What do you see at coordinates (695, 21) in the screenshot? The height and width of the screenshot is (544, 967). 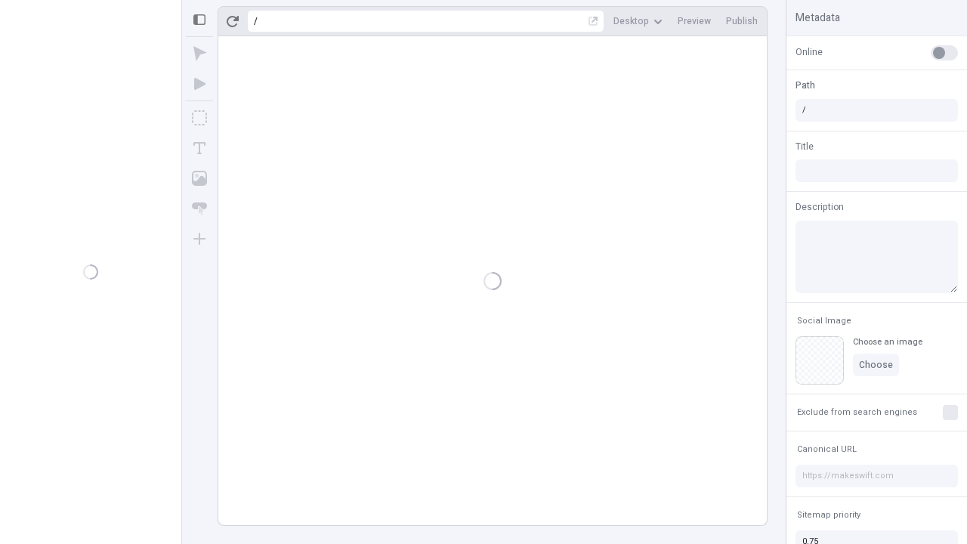 I see `span: Preview` at bounding box center [695, 21].